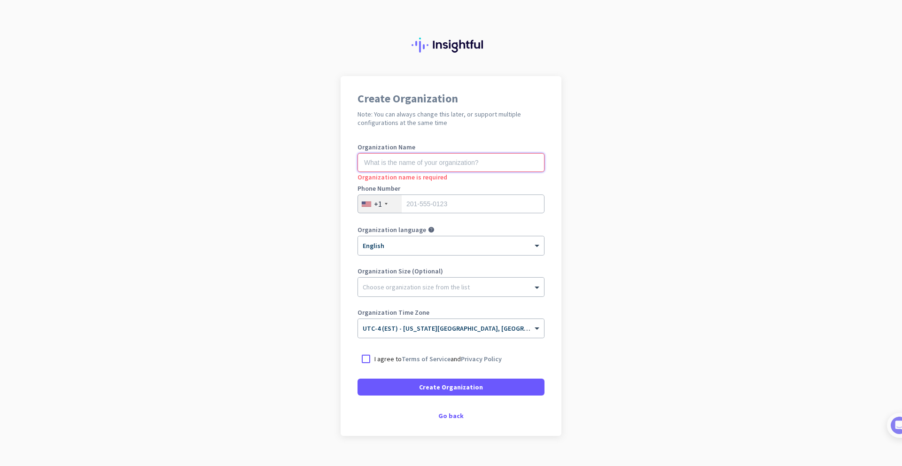  I want to click on i: help, so click(431, 230).